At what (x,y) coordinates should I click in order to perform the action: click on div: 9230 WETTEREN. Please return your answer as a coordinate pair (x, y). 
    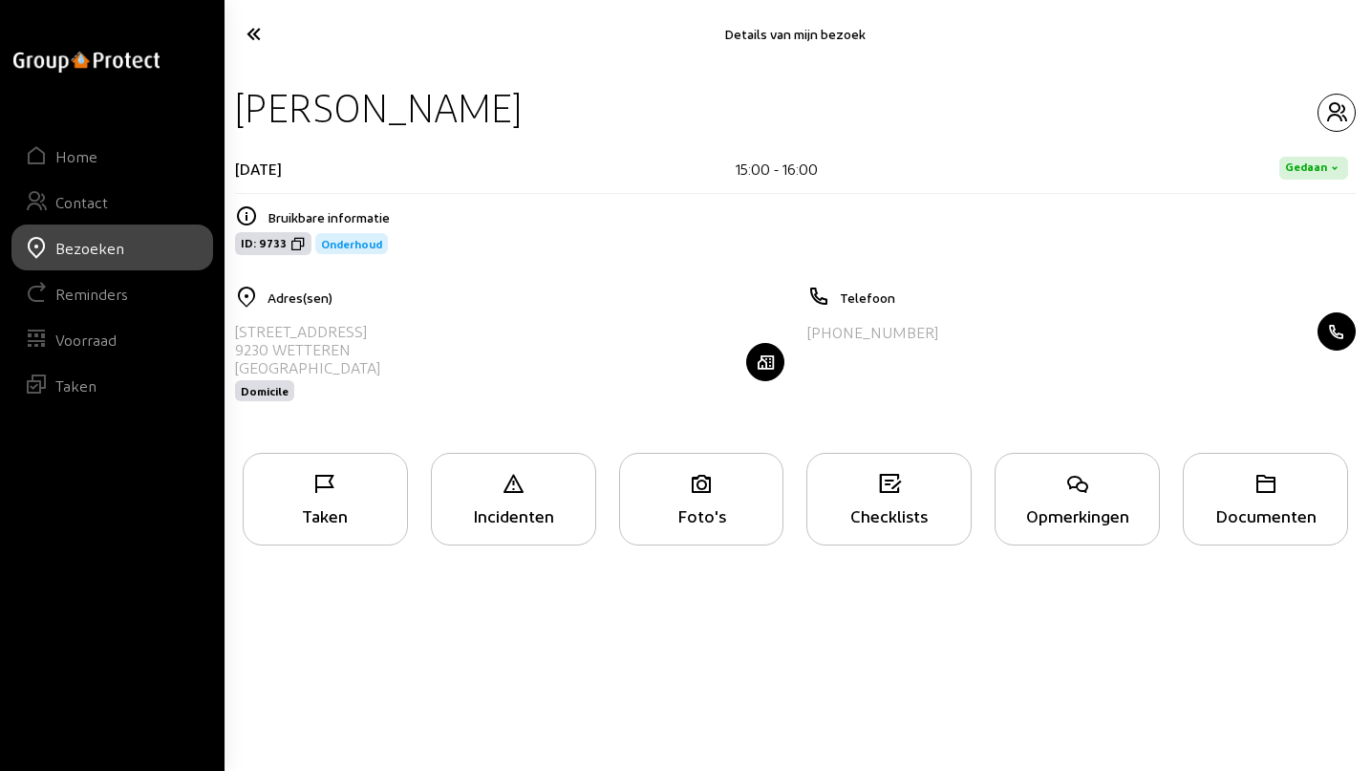
    Looking at the image, I should click on (308, 349).